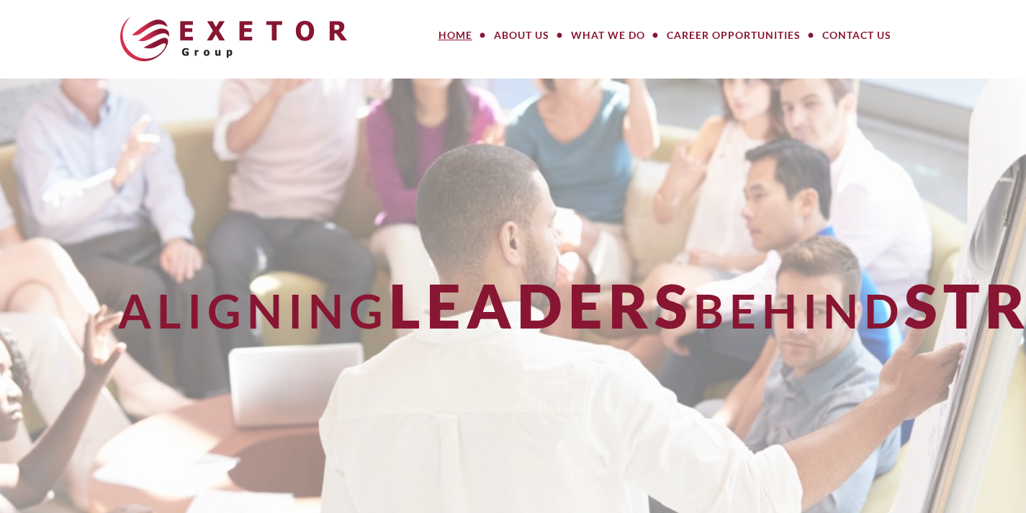 Image resolution: width=1026 pixels, height=513 pixels. I want to click on span: Leaders, so click(541, 305).